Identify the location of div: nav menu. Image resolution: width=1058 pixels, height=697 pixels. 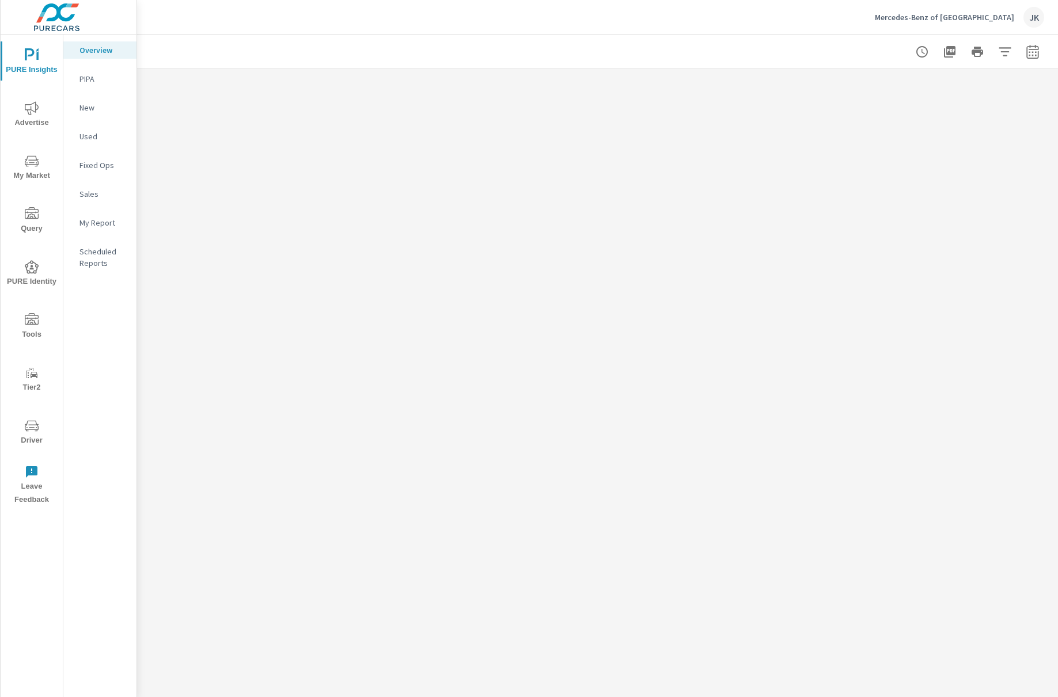
(32, 273).